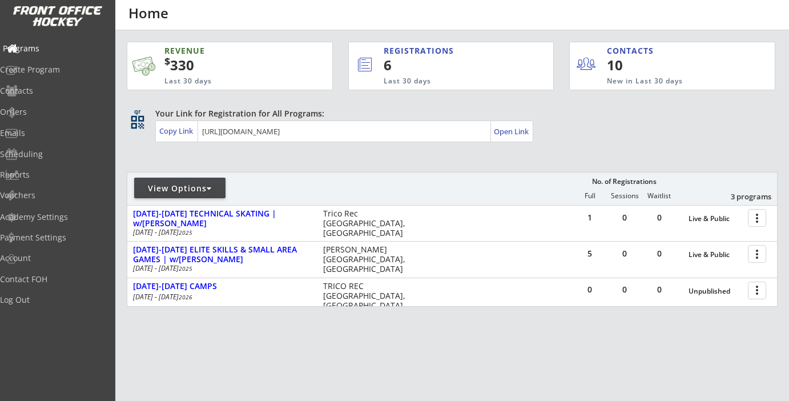  I want to click on div: View Options, so click(180, 188).